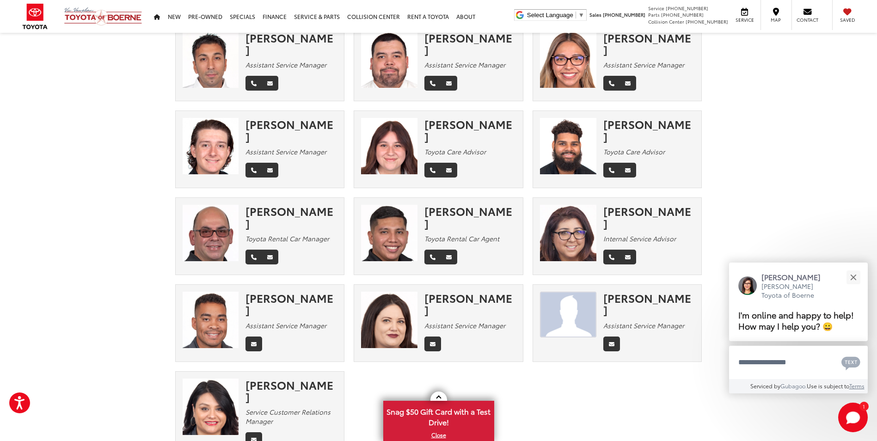 The image size is (877, 441). I want to click on img: Barry Barron, so click(568, 146).